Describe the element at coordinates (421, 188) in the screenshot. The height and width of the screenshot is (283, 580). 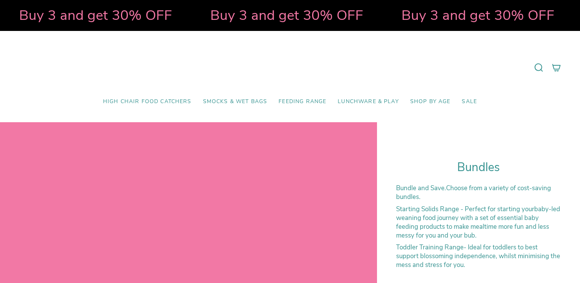
I see `strong: Bundle and Save.` at that location.